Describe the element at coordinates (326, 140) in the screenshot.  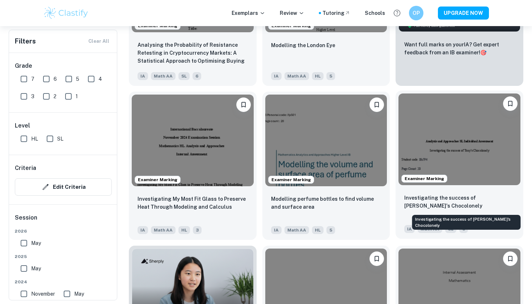
I see `img: Math AA IA example thumbnail: Modelling perfume bottles to find volume` at that location.